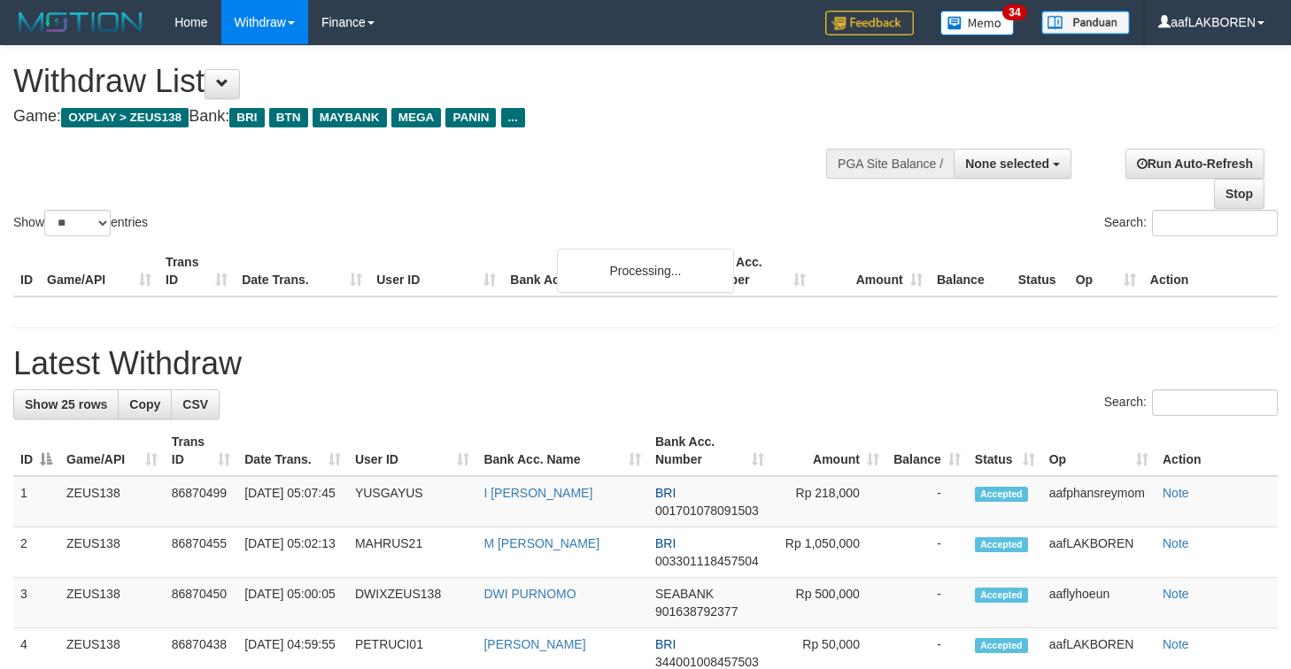 The image size is (1291, 669). What do you see at coordinates (436, 271) in the screenshot?
I see `th: User ID` at bounding box center [436, 271].